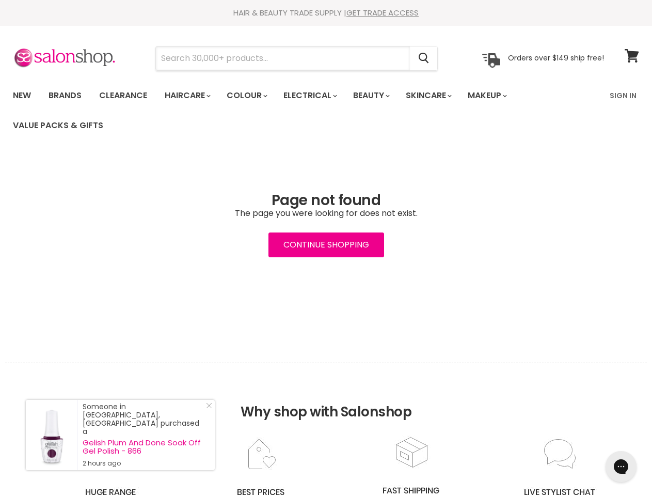 This screenshot has height=496, width=652. What do you see at coordinates (22, 96) in the screenshot?
I see `a: New` at bounding box center [22, 96].